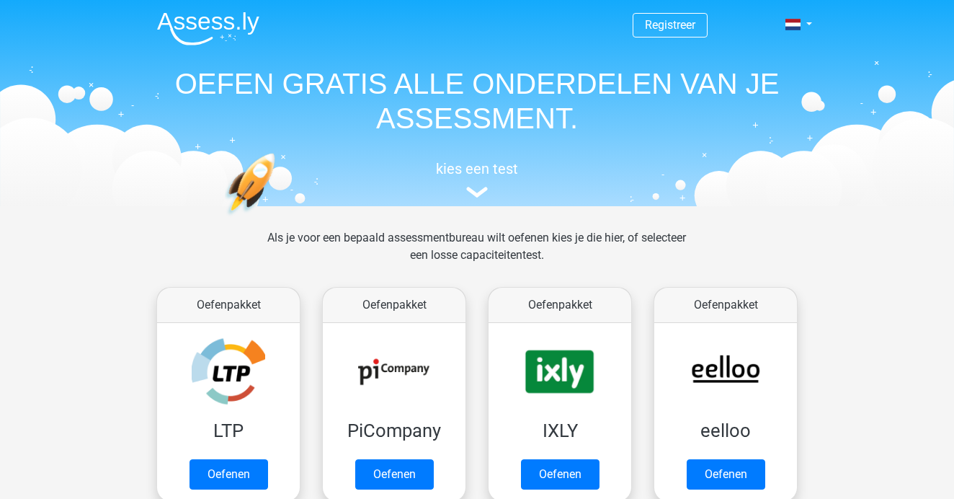  I want to click on a: kies een test, so click(477, 179).